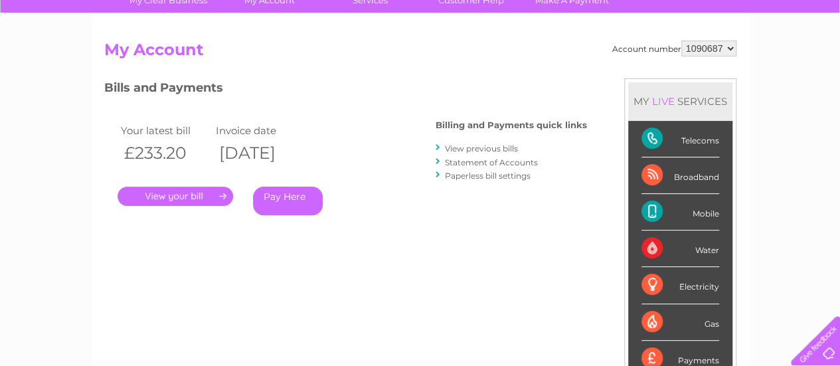 This screenshot has height=366, width=840. Describe the element at coordinates (680, 139) in the screenshot. I see `div: Telecoms` at that location.